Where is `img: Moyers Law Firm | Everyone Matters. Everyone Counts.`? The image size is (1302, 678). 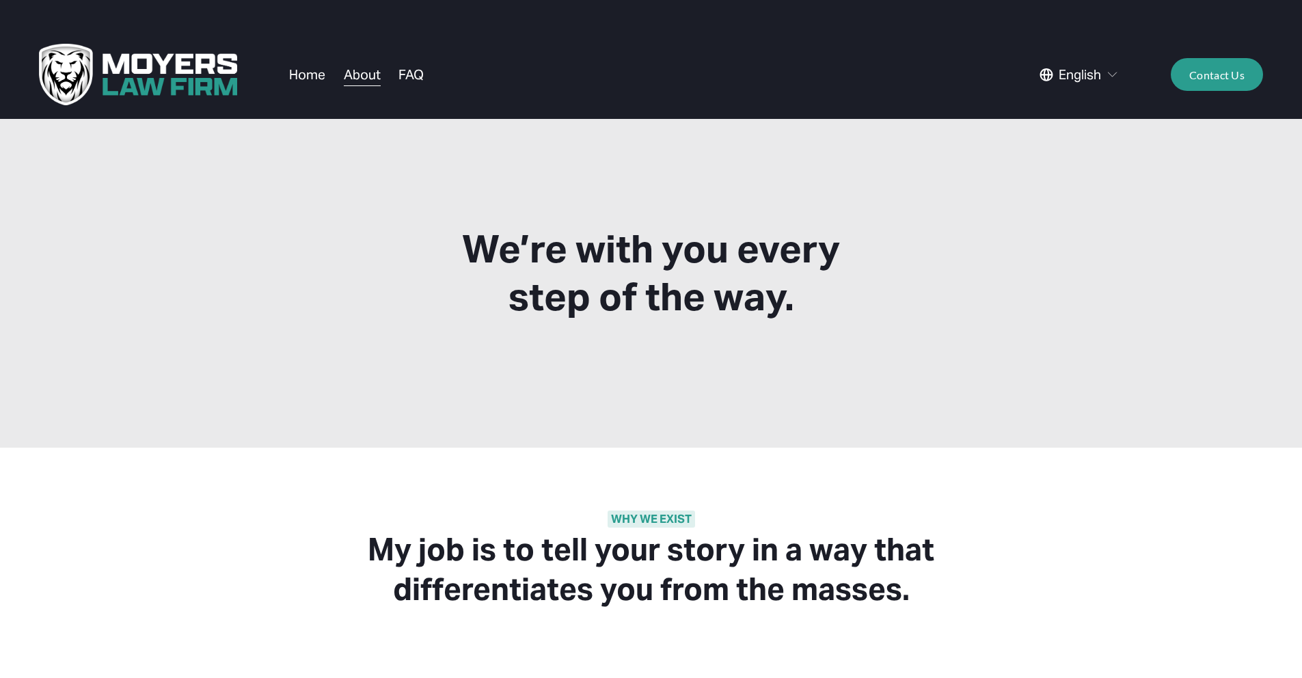 img: Moyers Law Firm | Everyone Matters. Everyone Counts. is located at coordinates (138, 75).